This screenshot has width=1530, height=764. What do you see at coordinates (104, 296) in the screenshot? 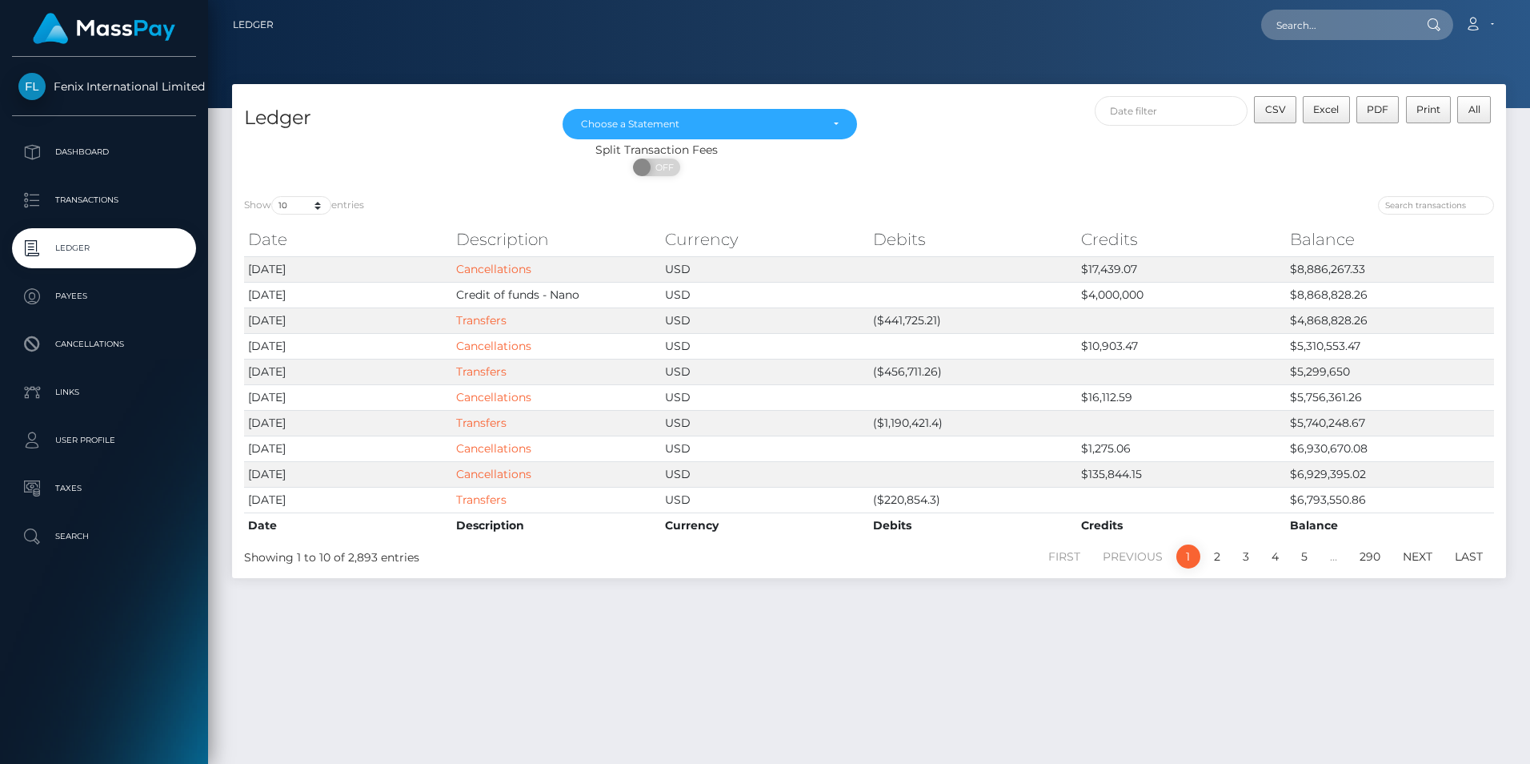
I see `a: Payees` at bounding box center [104, 296].